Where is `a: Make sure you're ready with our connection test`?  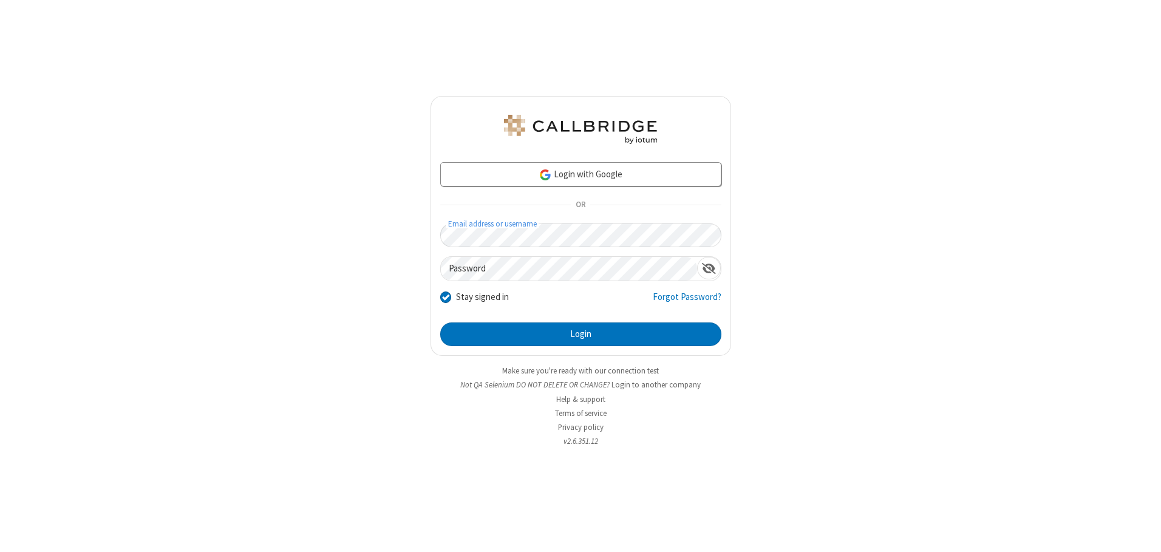 a: Make sure you're ready with our connection test is located at coordinates (581, 370).